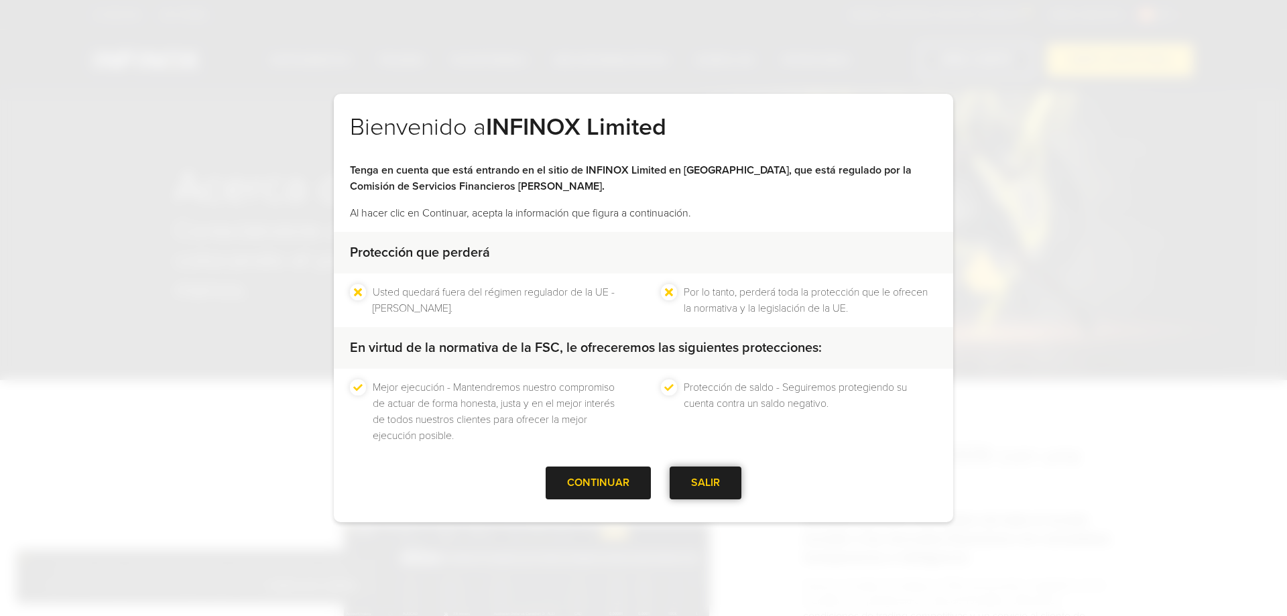  I want to click on strong: INFINOX Limited, so click(576, 127).